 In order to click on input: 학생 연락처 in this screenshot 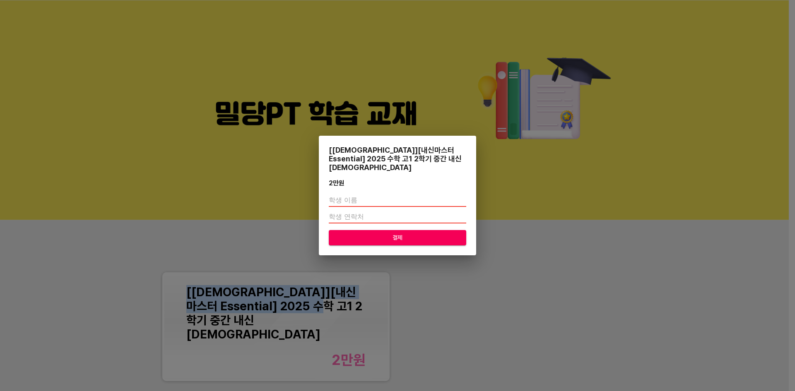, I will do `click(397, 217)`.